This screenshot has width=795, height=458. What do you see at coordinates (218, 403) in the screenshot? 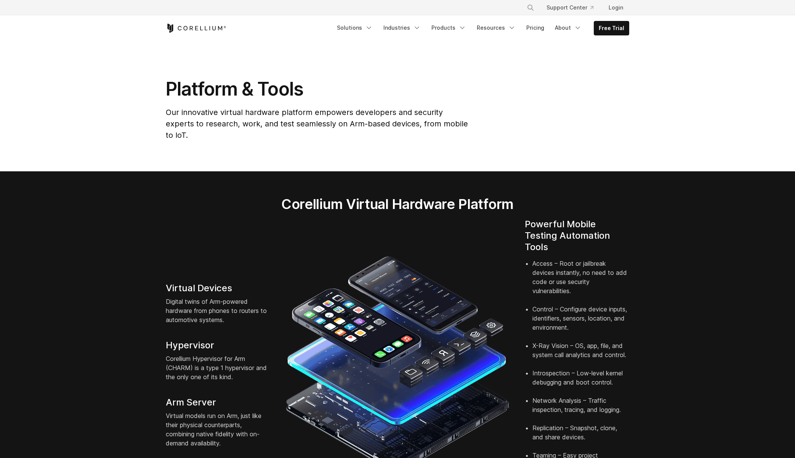
I see `h4: Arm Server` at bounding box center [218, 403].